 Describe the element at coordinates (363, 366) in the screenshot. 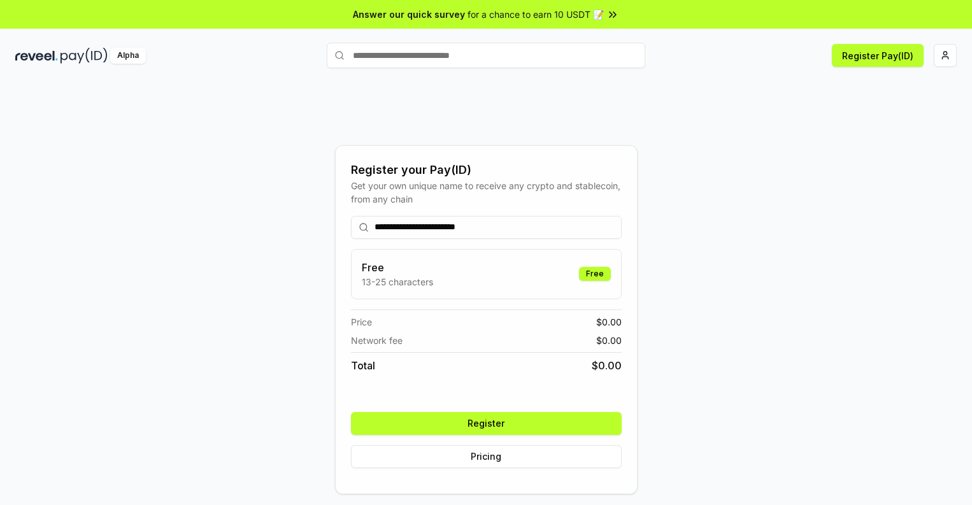

I see `span: Total` at that location.